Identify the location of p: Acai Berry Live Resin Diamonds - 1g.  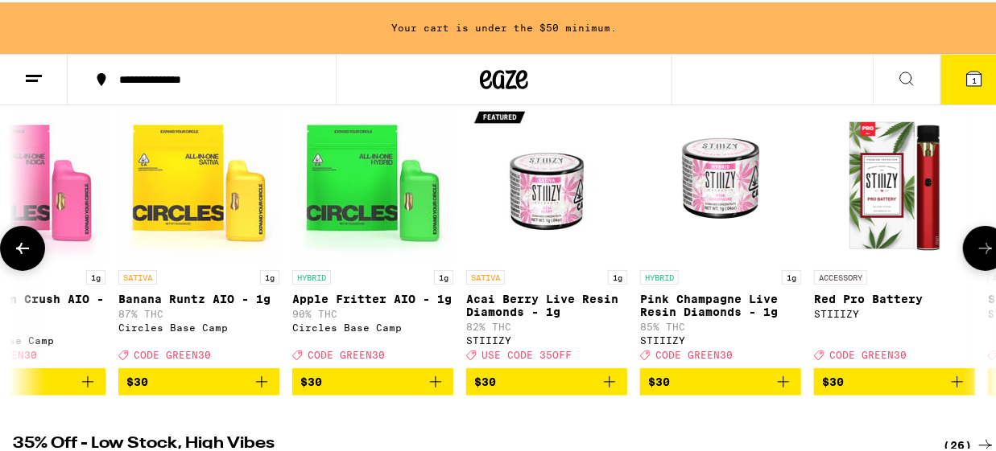
(546, 303).